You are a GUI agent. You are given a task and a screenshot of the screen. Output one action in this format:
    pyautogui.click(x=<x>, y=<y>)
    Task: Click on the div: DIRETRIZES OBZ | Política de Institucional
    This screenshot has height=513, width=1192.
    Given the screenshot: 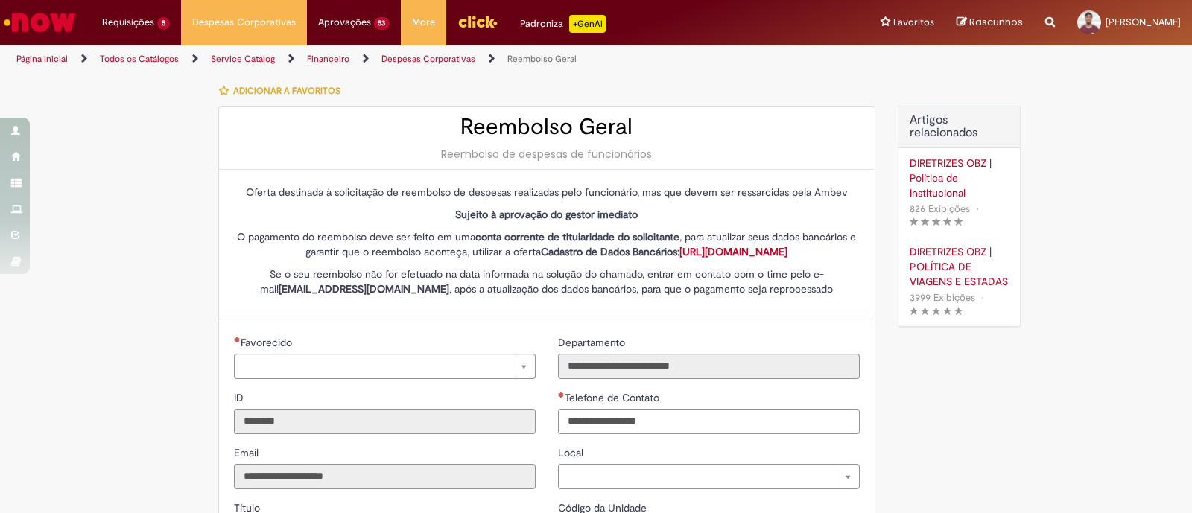 What is the action you would take?
    pyautogui.click(x=959, y=178)
    